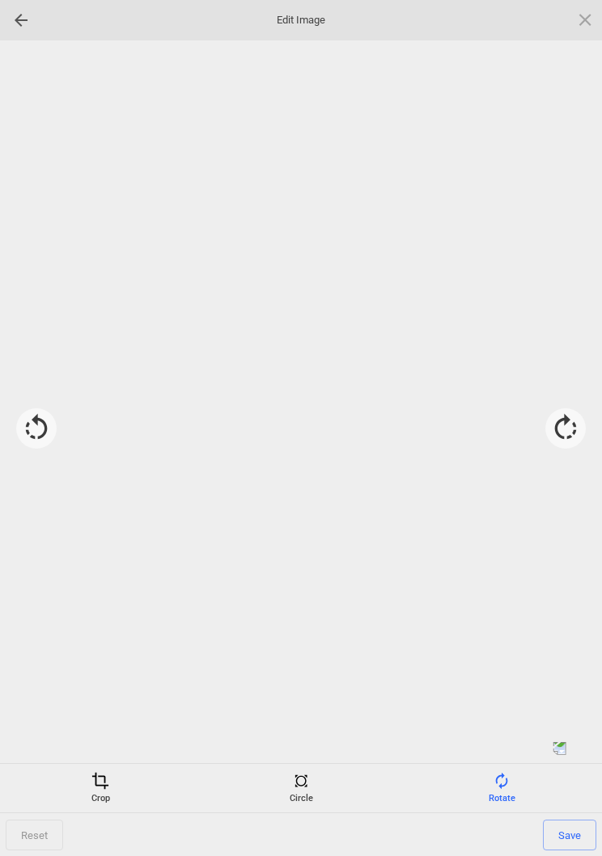 The image size is (602, 856). Describe the element at coordinates (36, 429) in the screenshot. I see `div: Rotate -90°` at that location.